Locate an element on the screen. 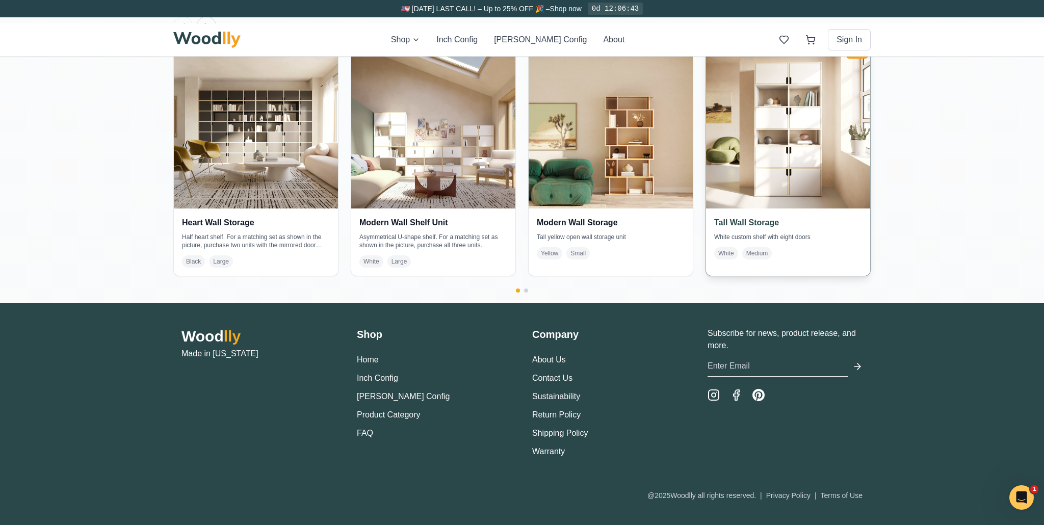 This screenshot has width=1044, height=525. button: Shop is located at coordinates (405, 40).